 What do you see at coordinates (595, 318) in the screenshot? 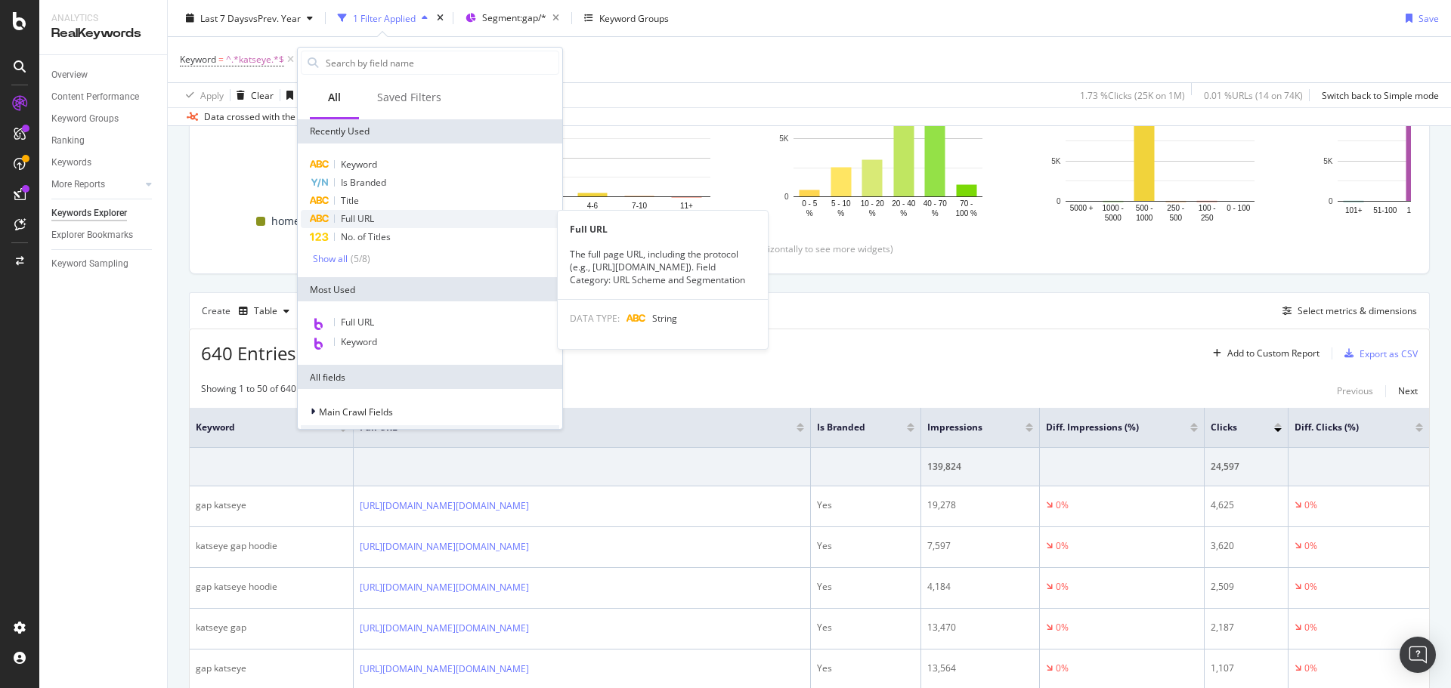
I see `span: DATA TYPE:` at bounding box center [595, 318].